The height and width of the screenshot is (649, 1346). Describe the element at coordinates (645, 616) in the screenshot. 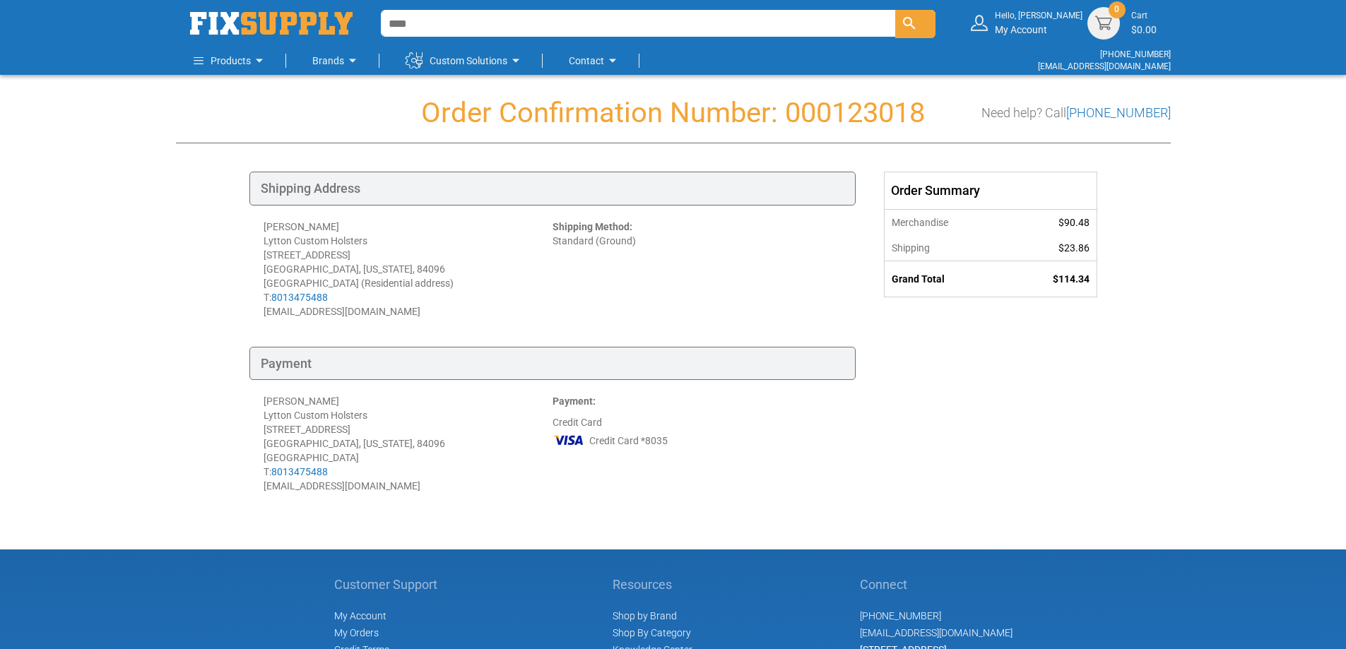

I see `a: Shop by Brand` at that location.